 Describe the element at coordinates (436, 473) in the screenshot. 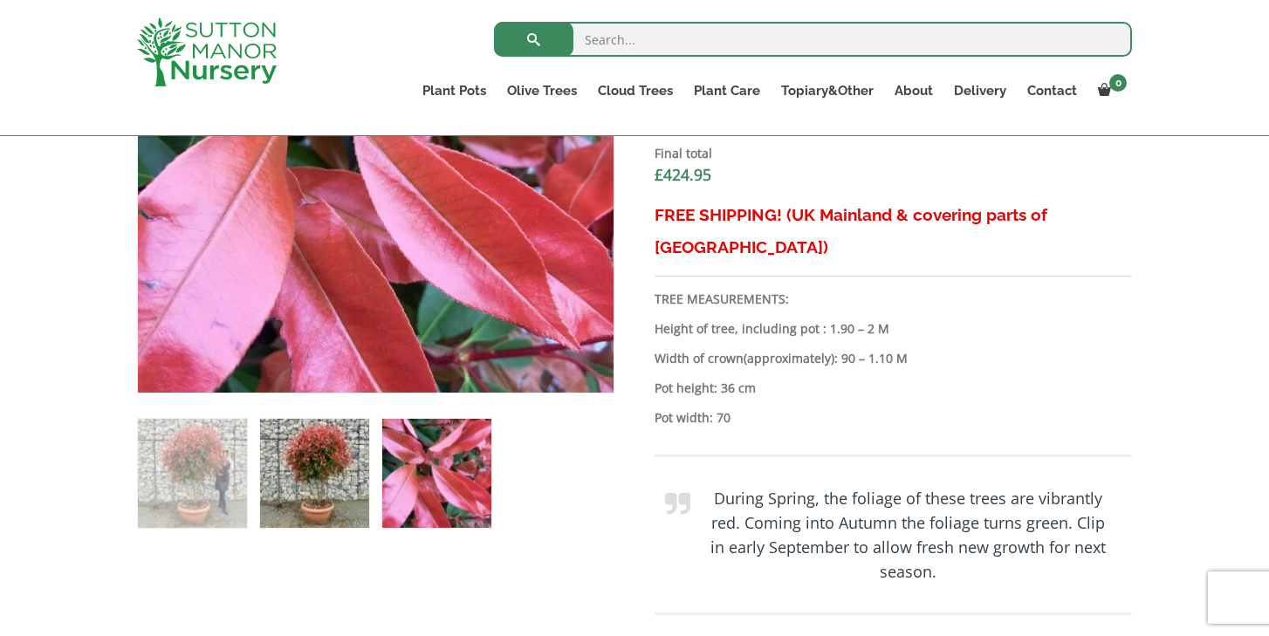

I see `img: Photinia Red Robin Floating Cloud Tree 1.90 - 2 M (LARGE) - Image 3` at that location.